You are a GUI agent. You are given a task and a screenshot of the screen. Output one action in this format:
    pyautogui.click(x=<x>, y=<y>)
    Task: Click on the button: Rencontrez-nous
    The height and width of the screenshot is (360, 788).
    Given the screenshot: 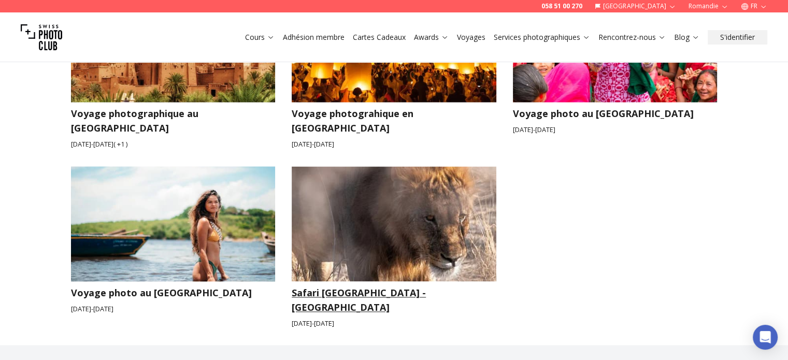 What is the action you would take?
    pyautogui.click(x=632, y=37)
    